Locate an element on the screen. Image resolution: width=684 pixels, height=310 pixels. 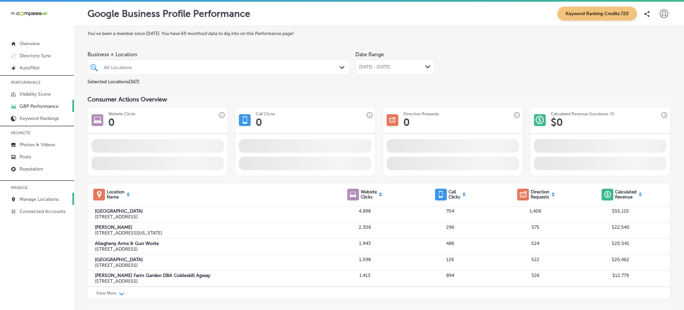
p: $12,779 is located at coordinates (620, 275).